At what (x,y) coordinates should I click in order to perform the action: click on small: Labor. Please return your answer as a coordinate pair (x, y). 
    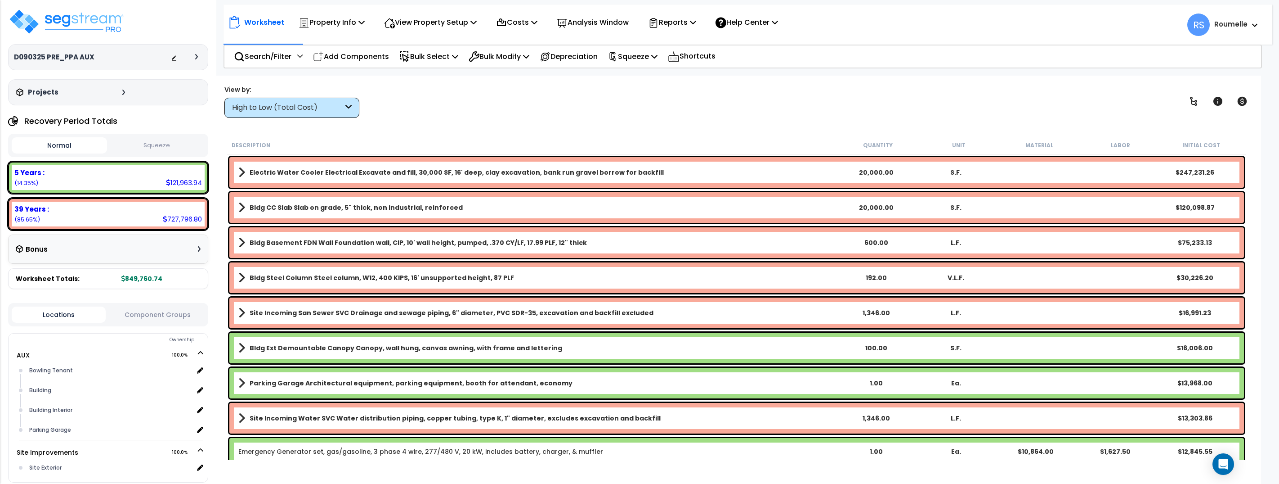
    Looking at the image, I should click on (1120, 145).